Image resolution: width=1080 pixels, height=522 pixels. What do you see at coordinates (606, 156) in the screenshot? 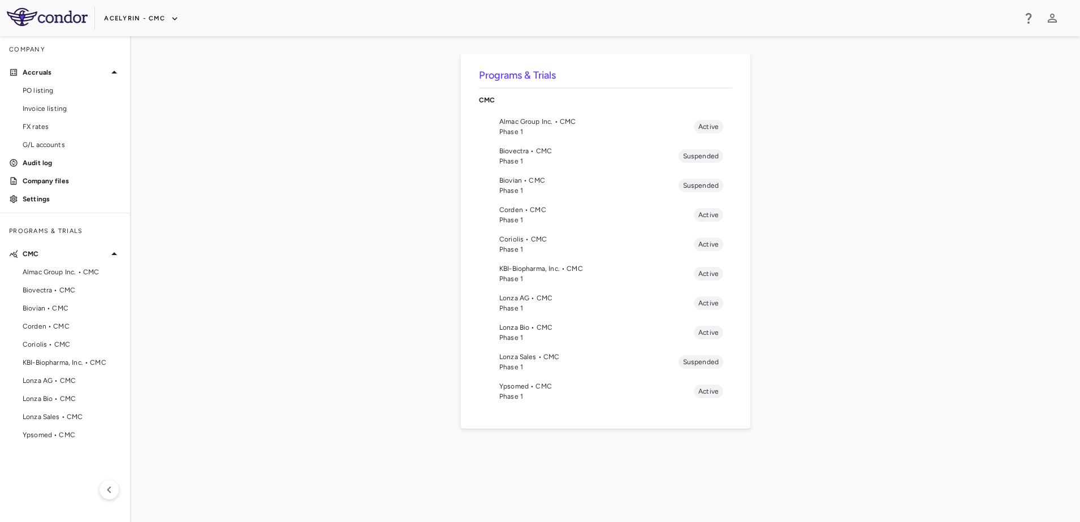
I see `li: Biovectra • CMCPhase 1Suspended` at bounding box center [606, 156].